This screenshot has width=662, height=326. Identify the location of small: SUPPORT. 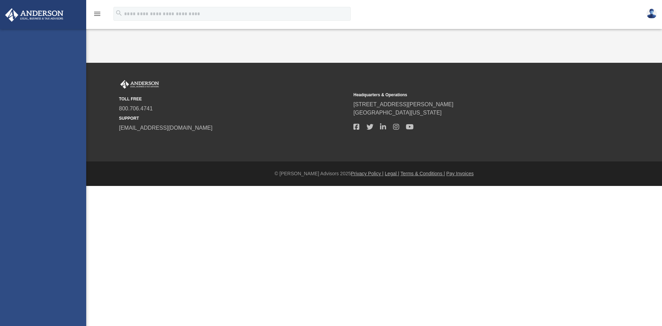
(234, 118).